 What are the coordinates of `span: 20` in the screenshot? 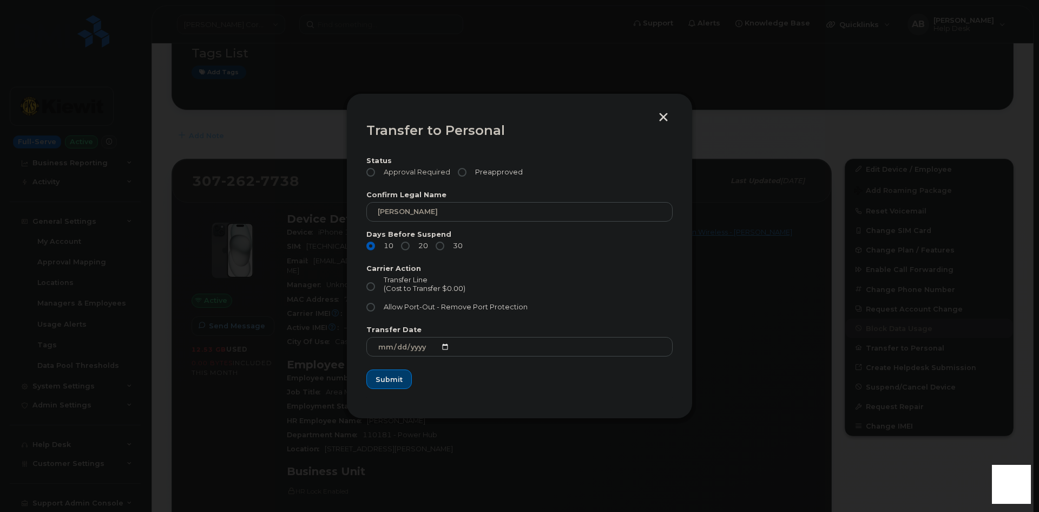 It's located at (421, 246).